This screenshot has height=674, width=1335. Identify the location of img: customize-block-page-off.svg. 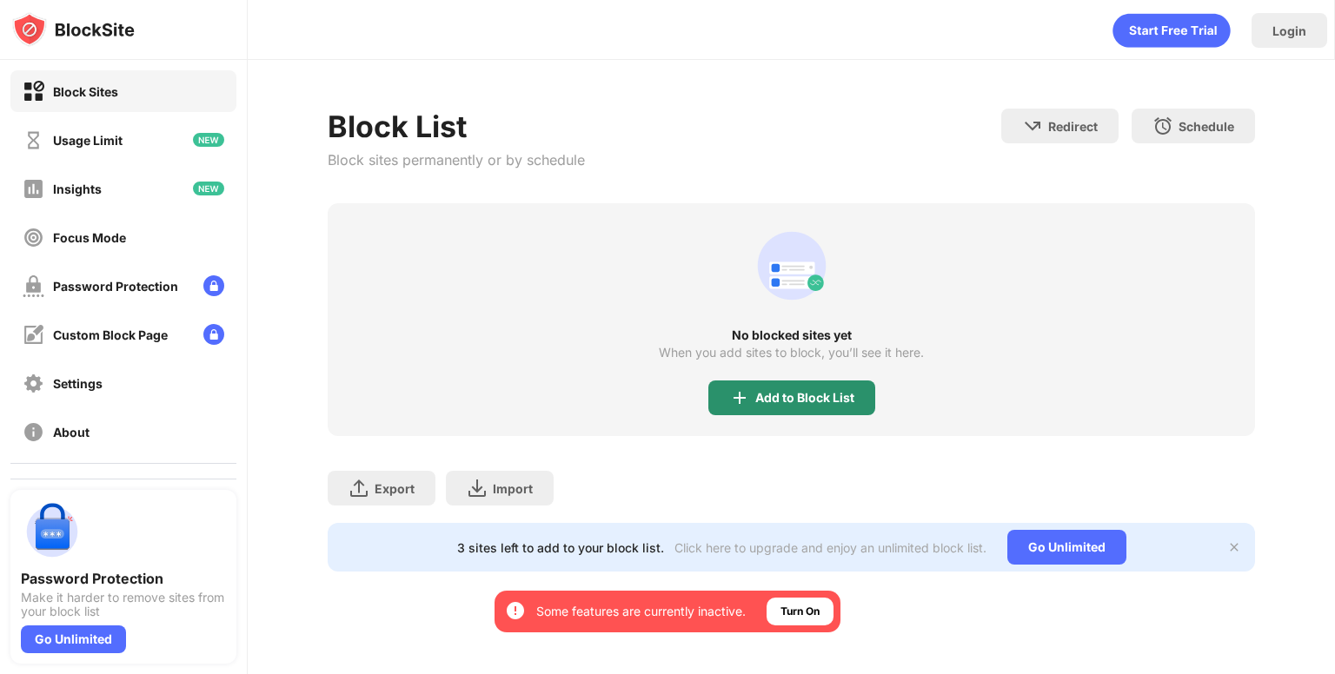
(33, 335).